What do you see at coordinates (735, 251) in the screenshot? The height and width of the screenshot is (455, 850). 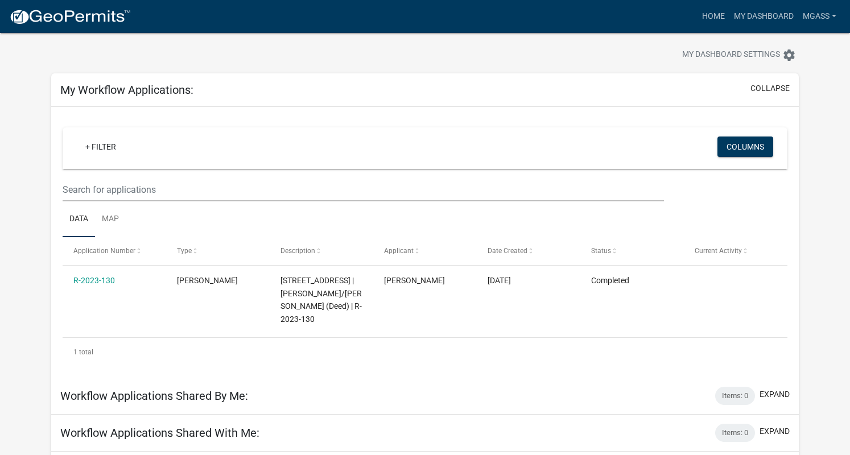 I see `datatable-header-cell: Current Activity` at bounding box center [735, 251].